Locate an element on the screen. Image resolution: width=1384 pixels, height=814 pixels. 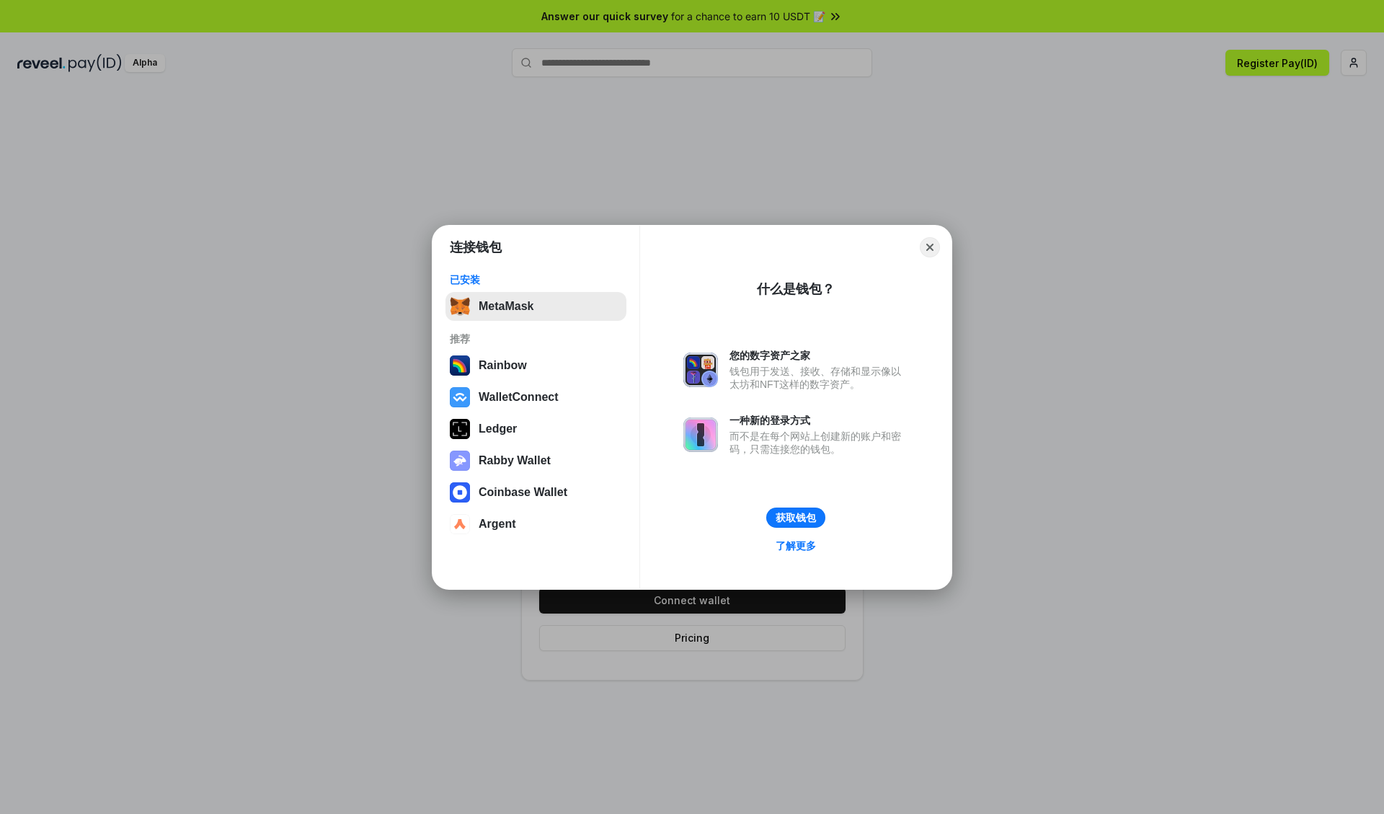
div: MetaMask is located at coordinates (506, 306).